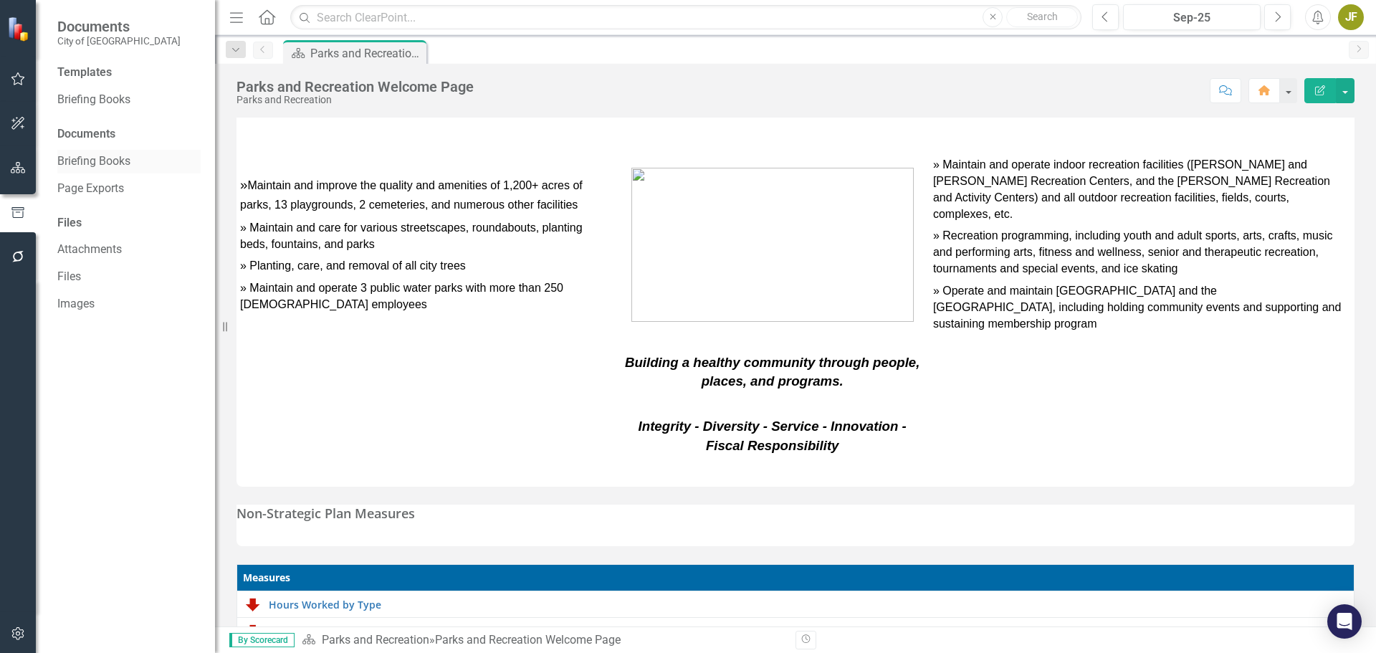 This screenshot has width=1376, height=653. I want to click on span: By Scorecard, so click(262, 640).